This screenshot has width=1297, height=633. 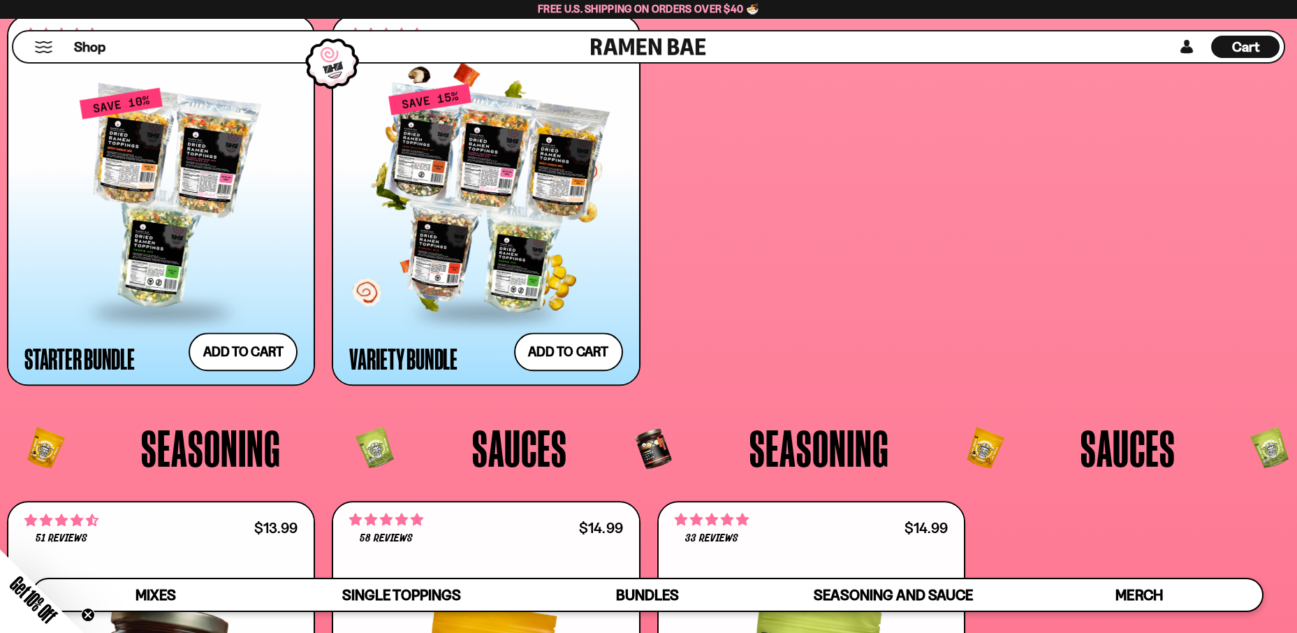 What do you see at coordinates (43, 47) in the screenshot?
I see `button: Mobile Menu Trigger` at bounding box center [43, 47].